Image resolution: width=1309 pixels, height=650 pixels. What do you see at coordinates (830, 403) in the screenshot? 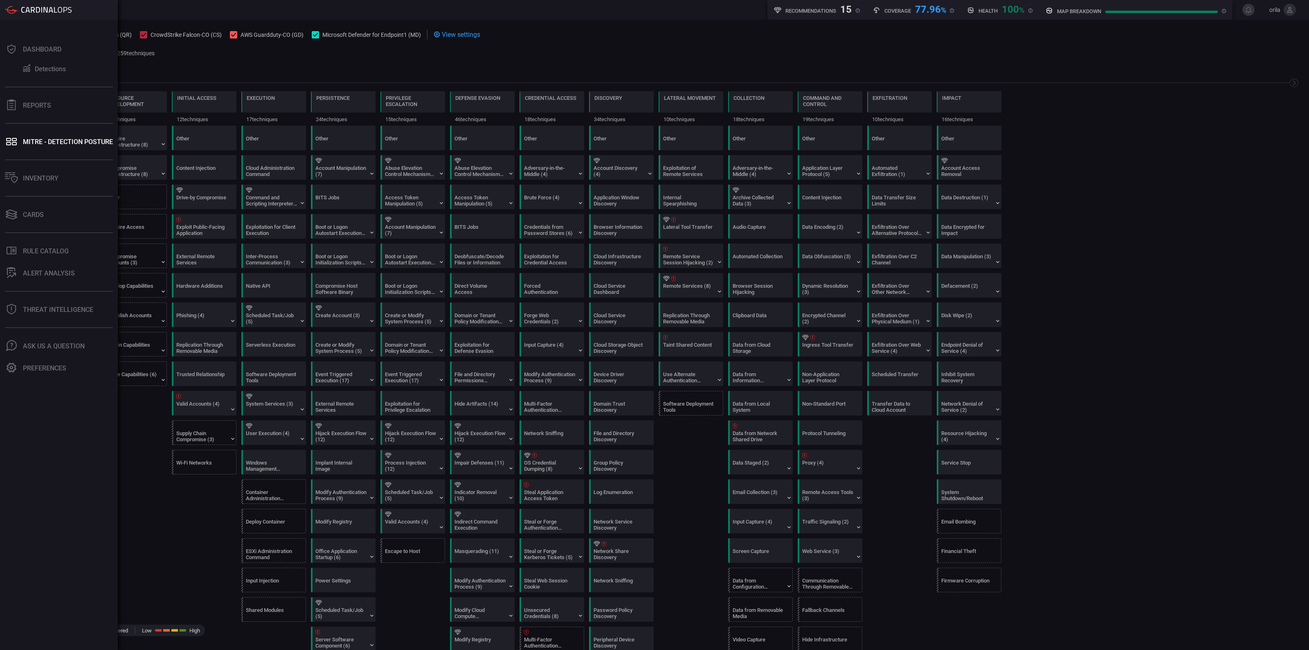
I see `div: T1571: Non-Standard Port` at bounding box center [830, 403].